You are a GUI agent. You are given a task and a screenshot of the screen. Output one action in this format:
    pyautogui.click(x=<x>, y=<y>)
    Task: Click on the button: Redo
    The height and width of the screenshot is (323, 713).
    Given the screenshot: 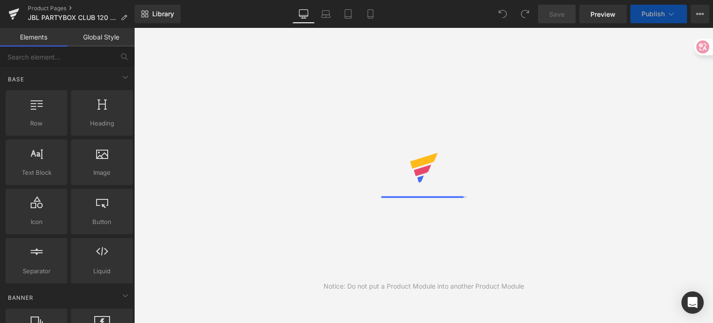 What is the action you would take?
    pyautogui.click(x=525, y=14)
    